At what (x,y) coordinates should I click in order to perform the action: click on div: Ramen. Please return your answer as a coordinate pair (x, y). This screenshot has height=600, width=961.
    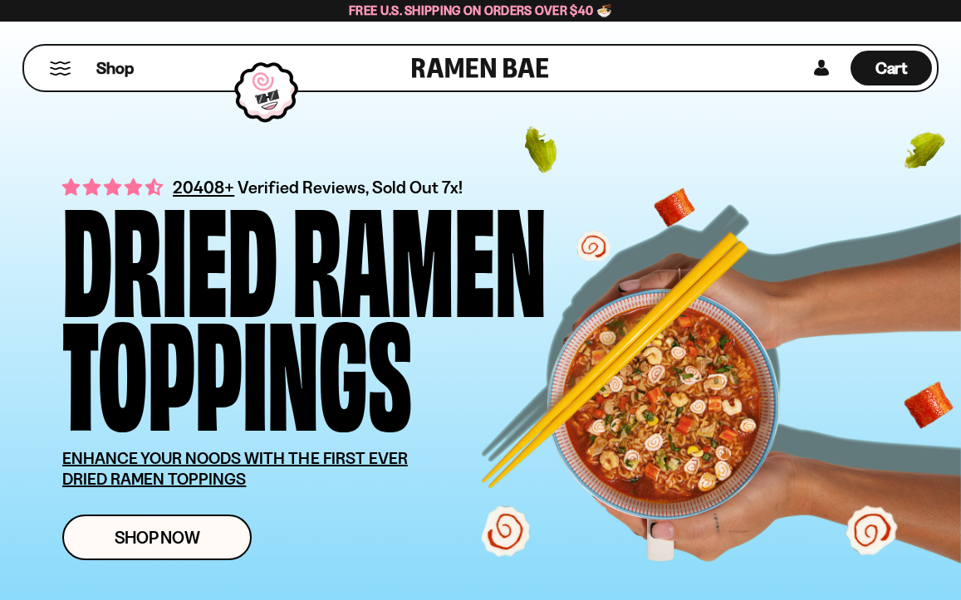
    Looking at the image, I should click on (419, 252).